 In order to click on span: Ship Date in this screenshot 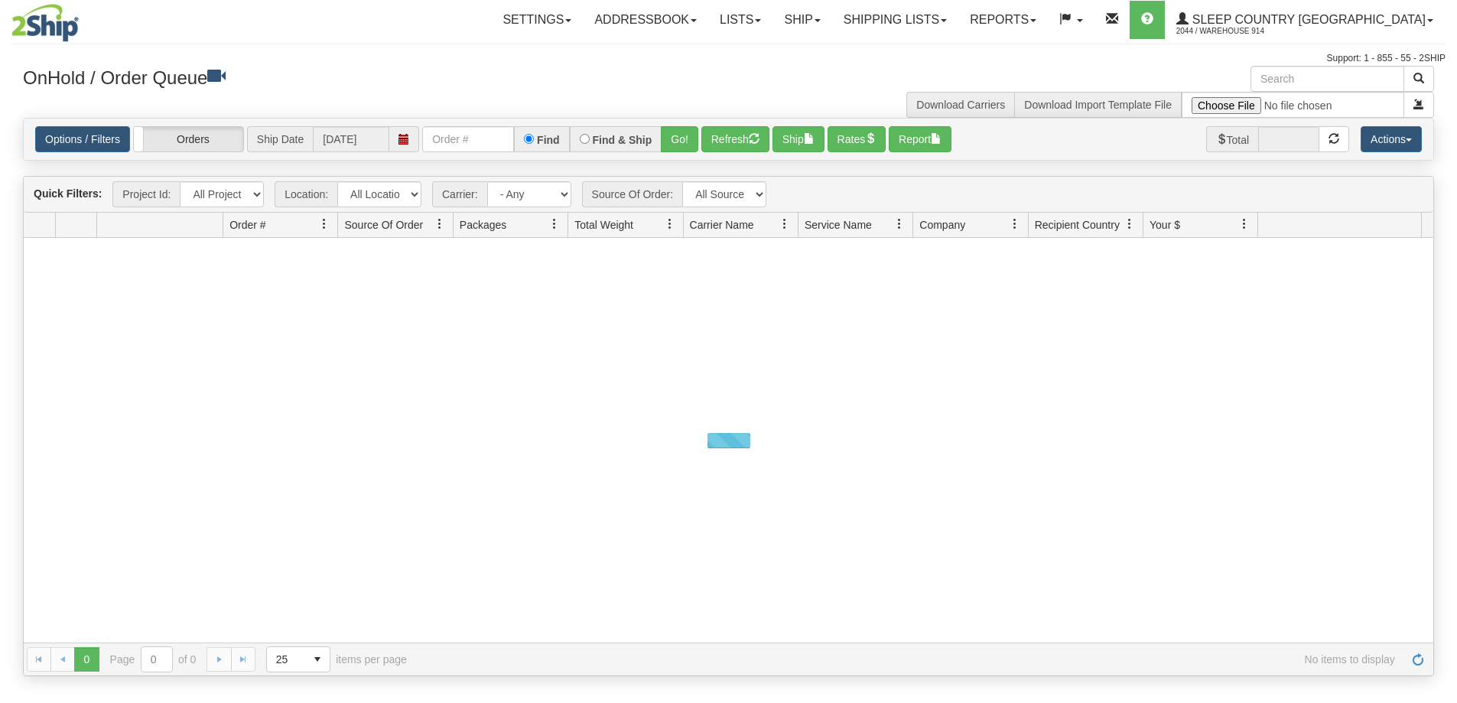, I will do `click(280, 139)`.